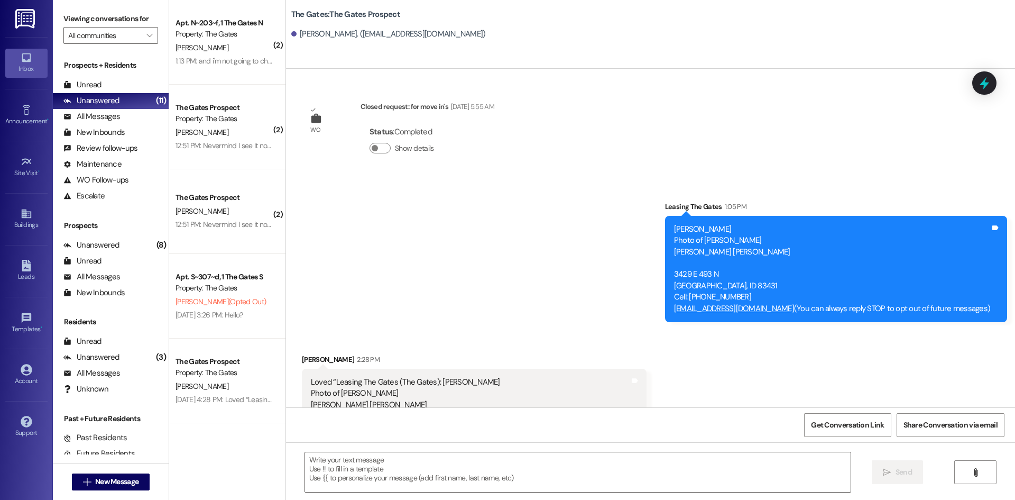  I want to click on button: Send, so click(897, 472).